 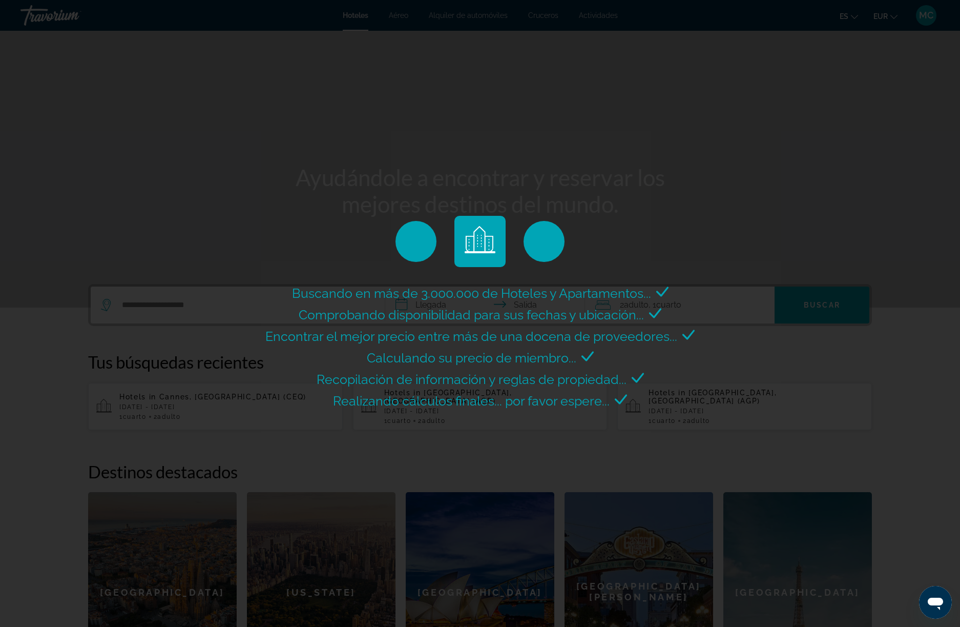 I want to click on span: Realizando cálculos finales... por favor espere..., so click(x=471, y=401).